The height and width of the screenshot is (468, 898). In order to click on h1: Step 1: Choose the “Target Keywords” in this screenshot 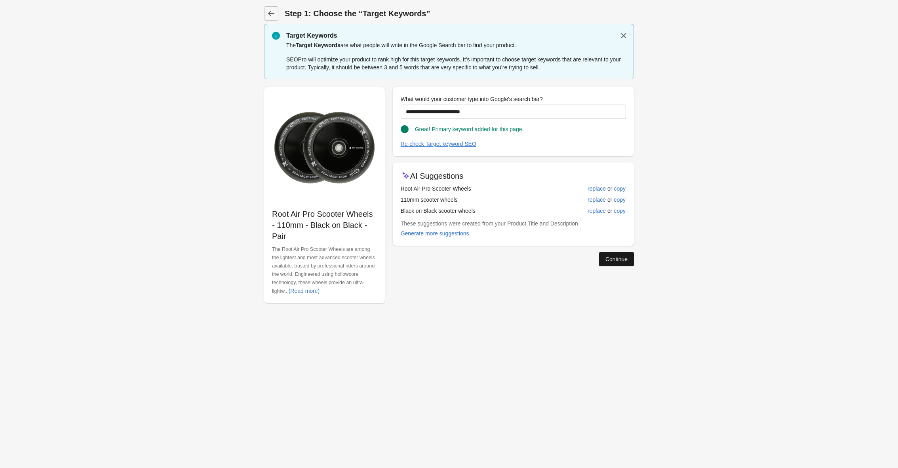, I will do `click(459, 13)`.